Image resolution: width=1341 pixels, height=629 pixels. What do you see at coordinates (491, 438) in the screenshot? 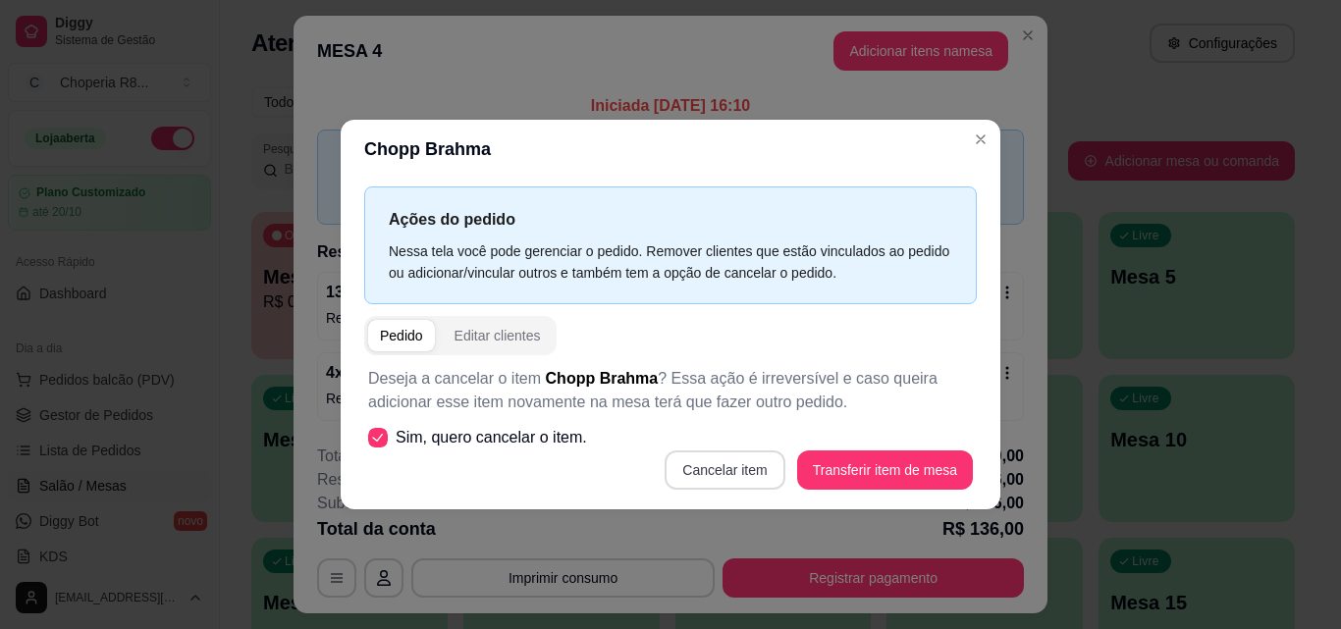
I see `span: Sim, quero cancelar o item.` at bounding box center [491, 438].